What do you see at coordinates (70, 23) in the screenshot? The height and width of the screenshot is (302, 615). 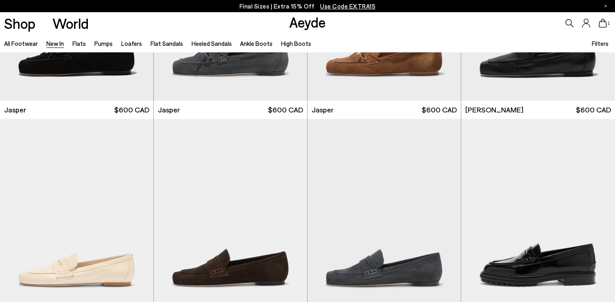 I see `a: World` at bounding box center [70, 23].